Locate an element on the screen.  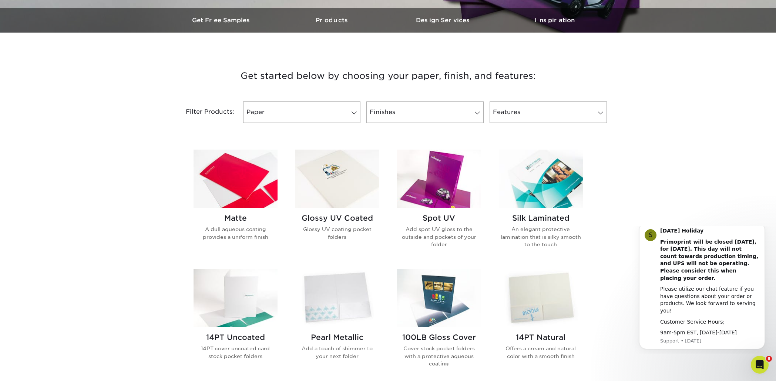
a: Spot UV Presentation Folders Spot UV Add spot UV gloss to the outside and pockets of your folder is located at coordinates (439, 205).